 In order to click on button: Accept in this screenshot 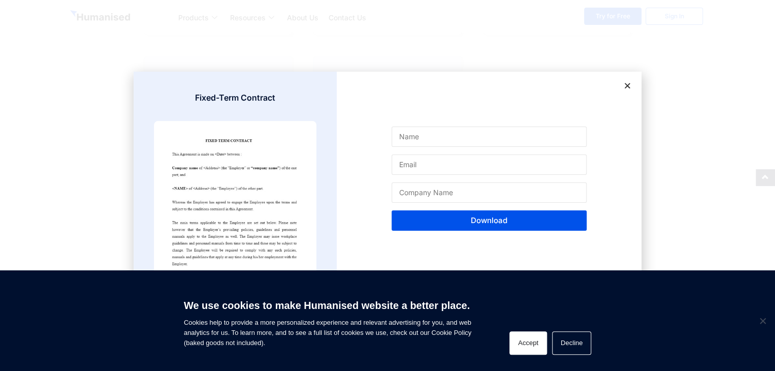, I will do `click(528, 343)`.